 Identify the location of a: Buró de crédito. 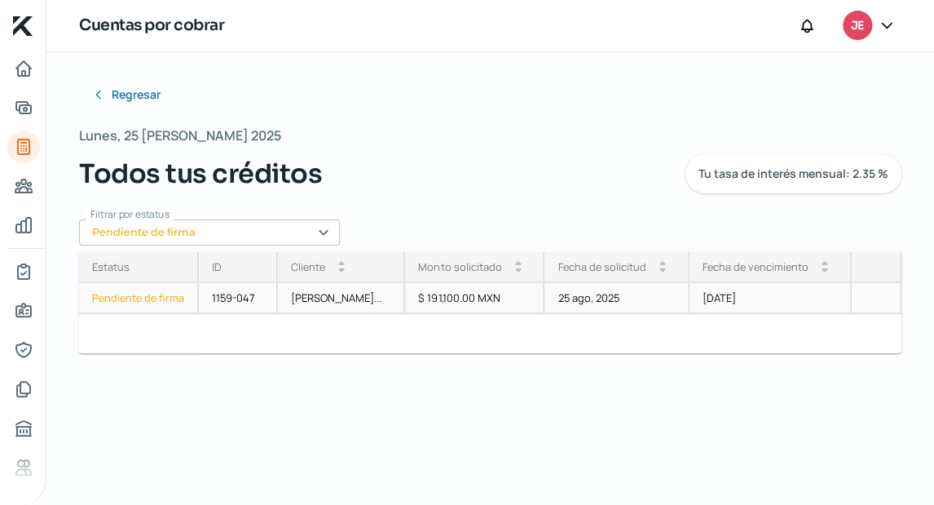
(24, 428).